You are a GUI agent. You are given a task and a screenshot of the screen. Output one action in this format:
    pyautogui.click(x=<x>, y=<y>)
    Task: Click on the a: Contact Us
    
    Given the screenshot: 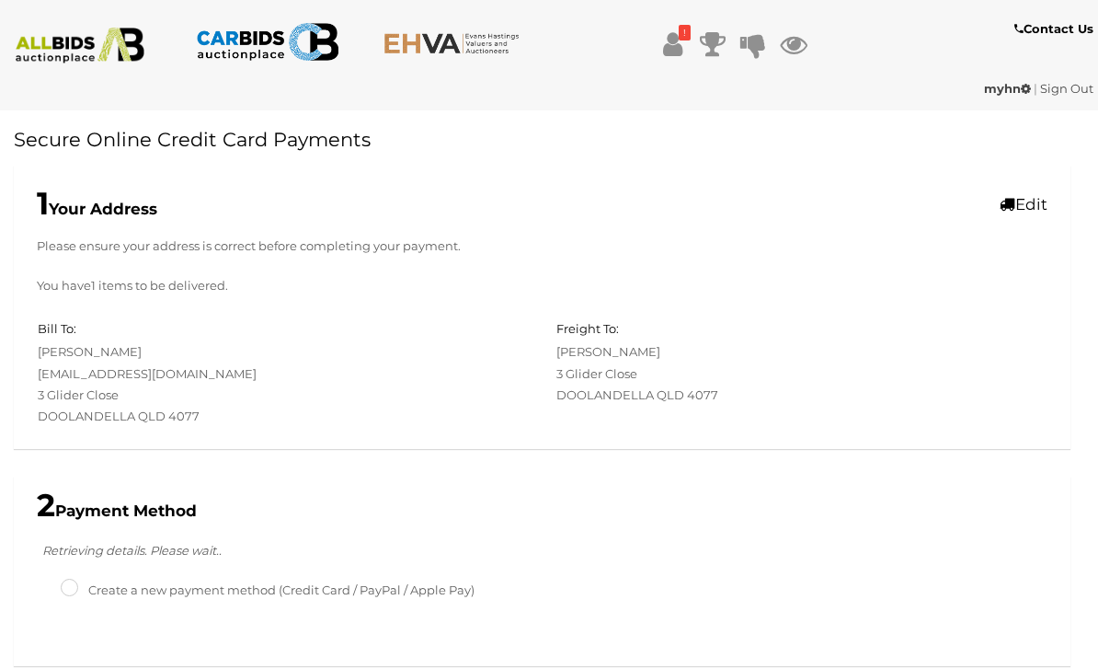 What is the action you would take?
    pyautogui.click(x=1056, y=29)
    